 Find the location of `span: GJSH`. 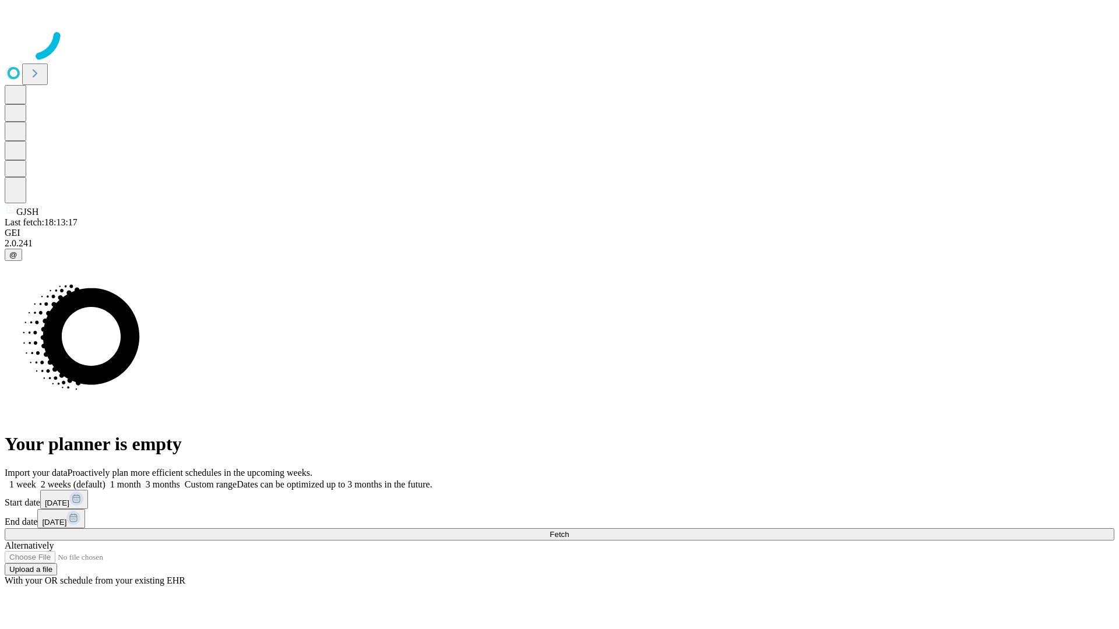

span: GJSH is located at coordinates (27, 212).